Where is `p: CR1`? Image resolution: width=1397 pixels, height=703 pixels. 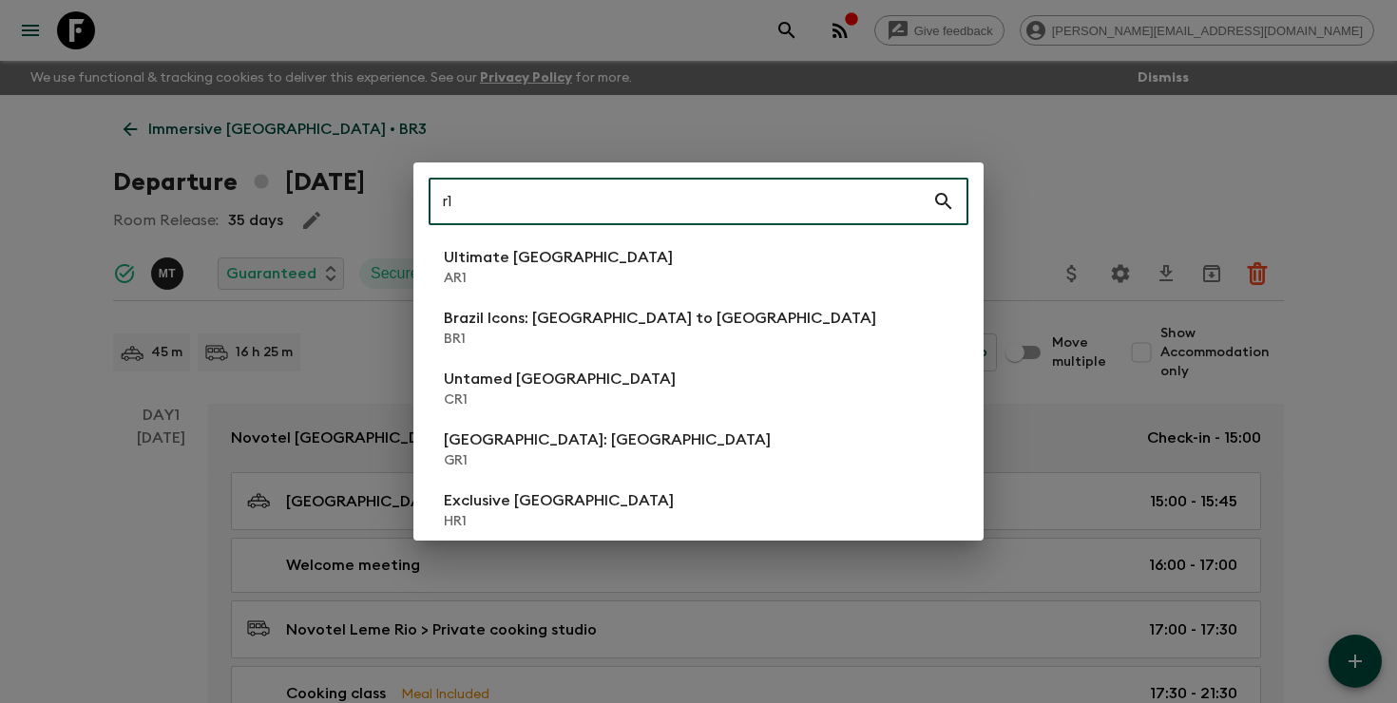 p: CR1 is located at coordinates (560, 400).